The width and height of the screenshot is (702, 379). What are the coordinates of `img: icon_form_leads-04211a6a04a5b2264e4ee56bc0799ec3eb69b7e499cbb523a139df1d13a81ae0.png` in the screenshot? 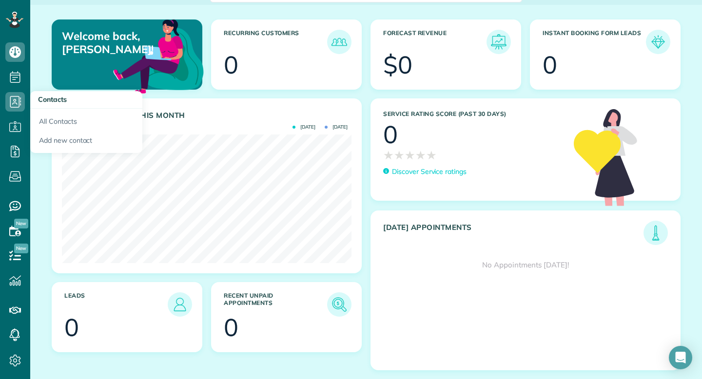 It's located at (658, 42).